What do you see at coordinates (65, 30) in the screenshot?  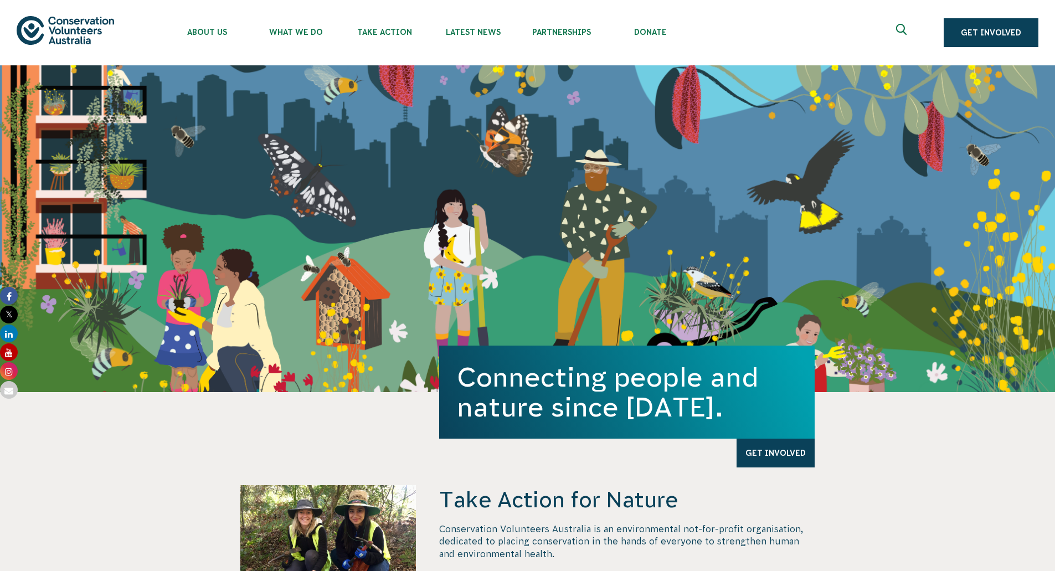 I see `img: logo.svg` at bounding box center [65, 30].